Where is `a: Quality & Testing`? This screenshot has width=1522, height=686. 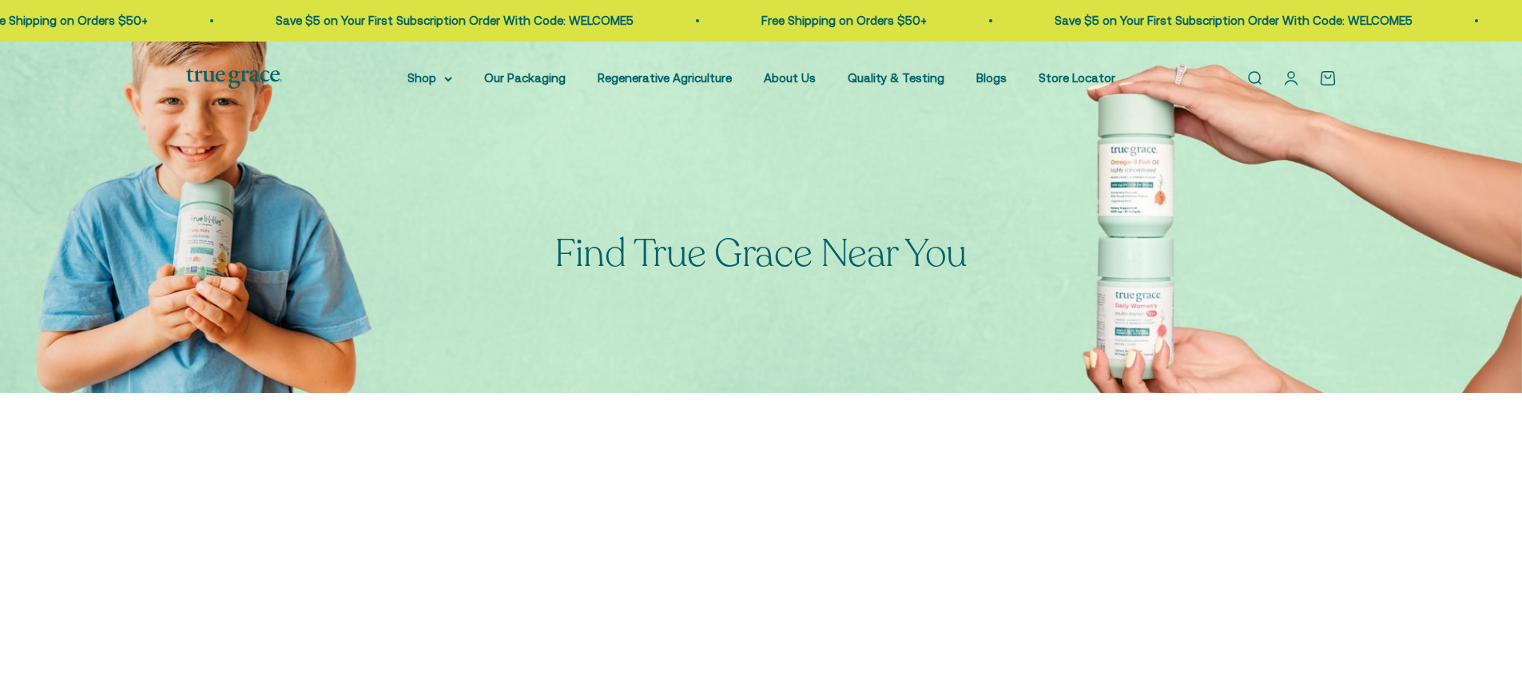 a: Quality & Testing is located at coordinates (895, 77).